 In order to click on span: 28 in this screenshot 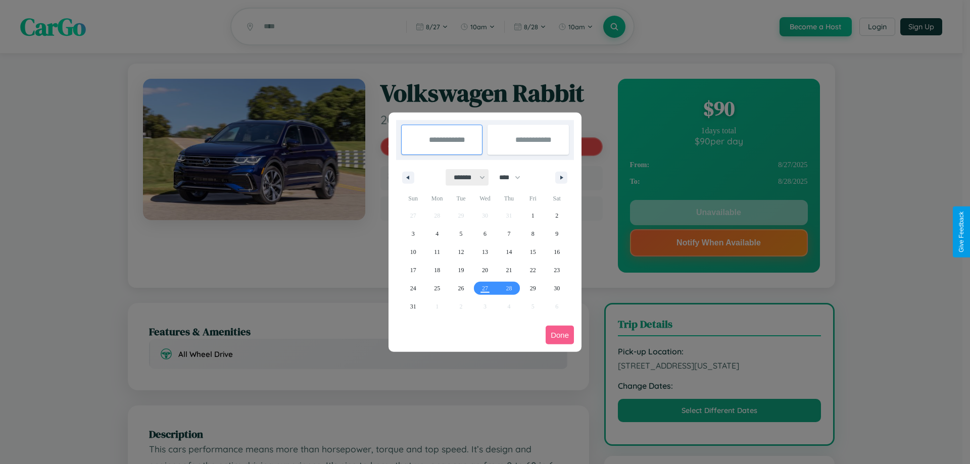, I will do `click(509, 289)`.